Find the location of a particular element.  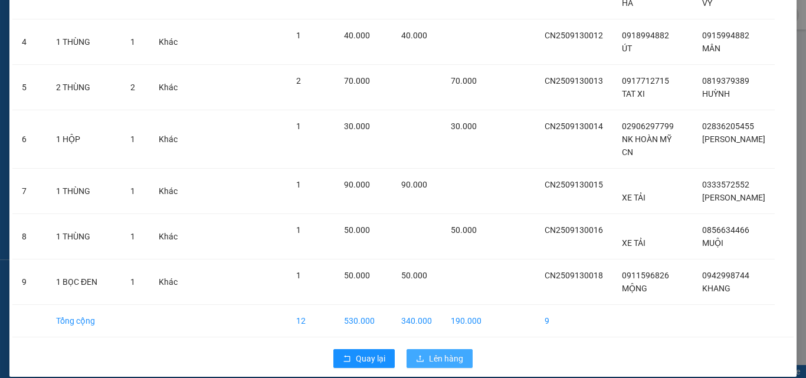

span: MUỘI is located at coordinates (713, 243).